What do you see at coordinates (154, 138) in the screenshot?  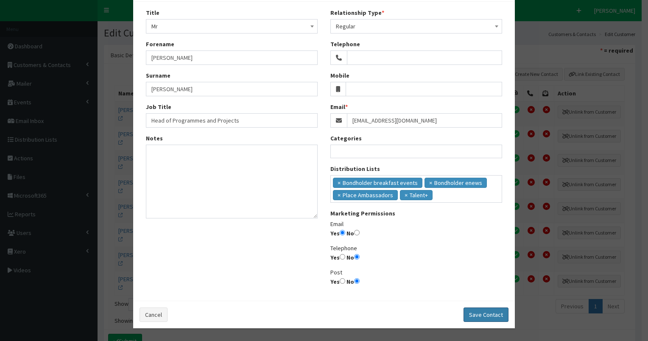 I see `label: Notes` at bounding box center [154, 138].